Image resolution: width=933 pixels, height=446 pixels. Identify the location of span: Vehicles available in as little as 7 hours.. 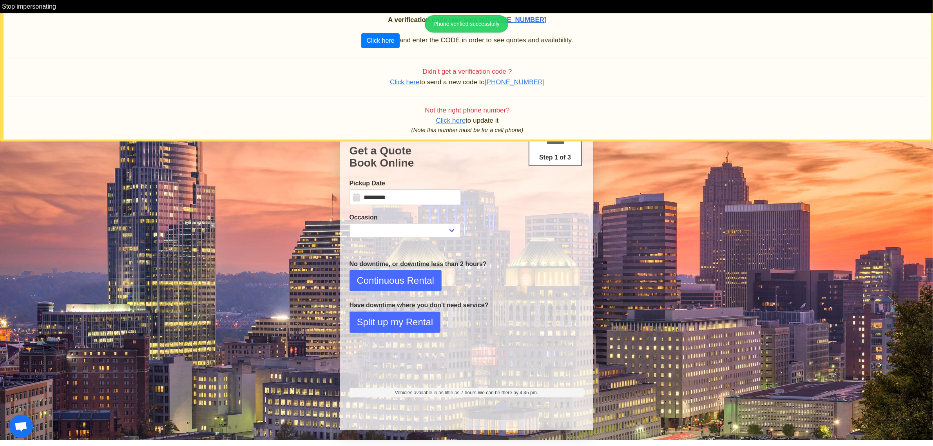
(466, 392).